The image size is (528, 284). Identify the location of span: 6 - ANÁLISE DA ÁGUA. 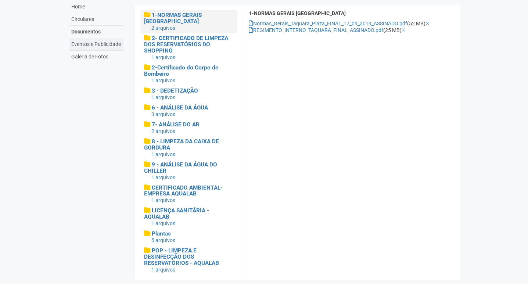
(180, 108).